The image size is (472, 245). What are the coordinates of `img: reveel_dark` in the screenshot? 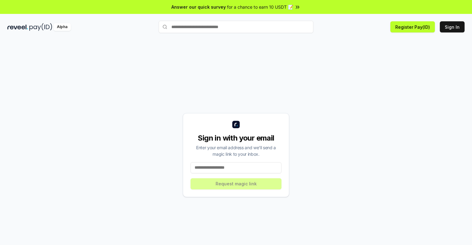 It's located at (18, 27).